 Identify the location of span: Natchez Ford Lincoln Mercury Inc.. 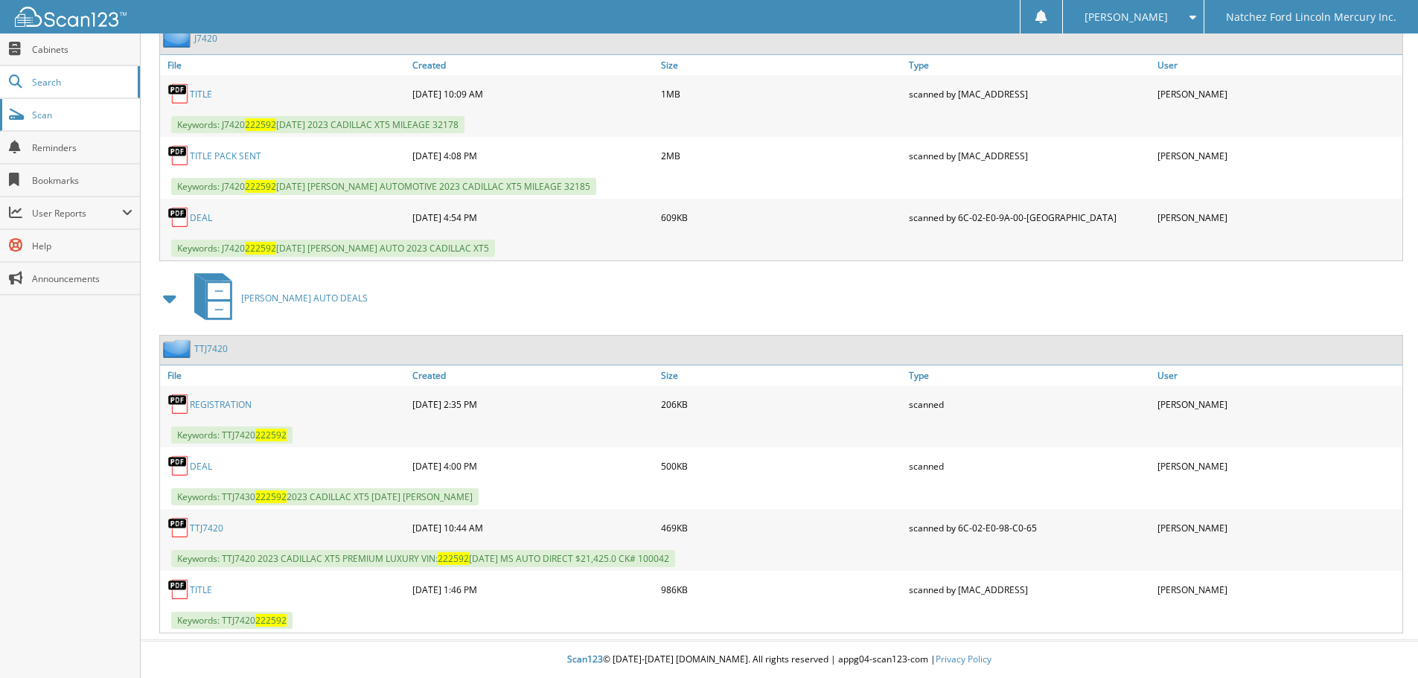
(1311, 17).